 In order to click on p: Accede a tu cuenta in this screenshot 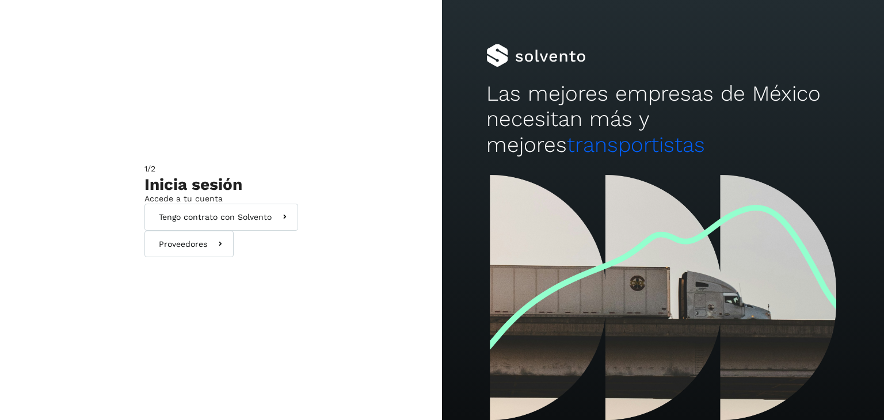, I will do `click(221, 199)`.